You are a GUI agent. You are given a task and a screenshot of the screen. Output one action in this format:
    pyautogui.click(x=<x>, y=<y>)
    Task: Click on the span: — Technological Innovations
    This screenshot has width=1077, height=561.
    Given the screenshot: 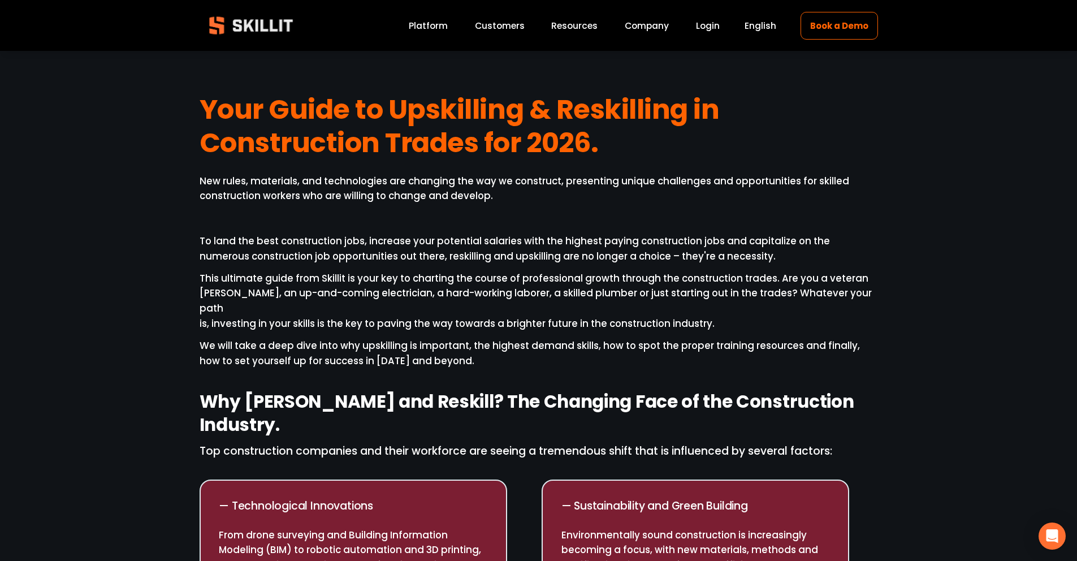 What is the action you would take?
    pyautogui.click(x=296, y=505)
    